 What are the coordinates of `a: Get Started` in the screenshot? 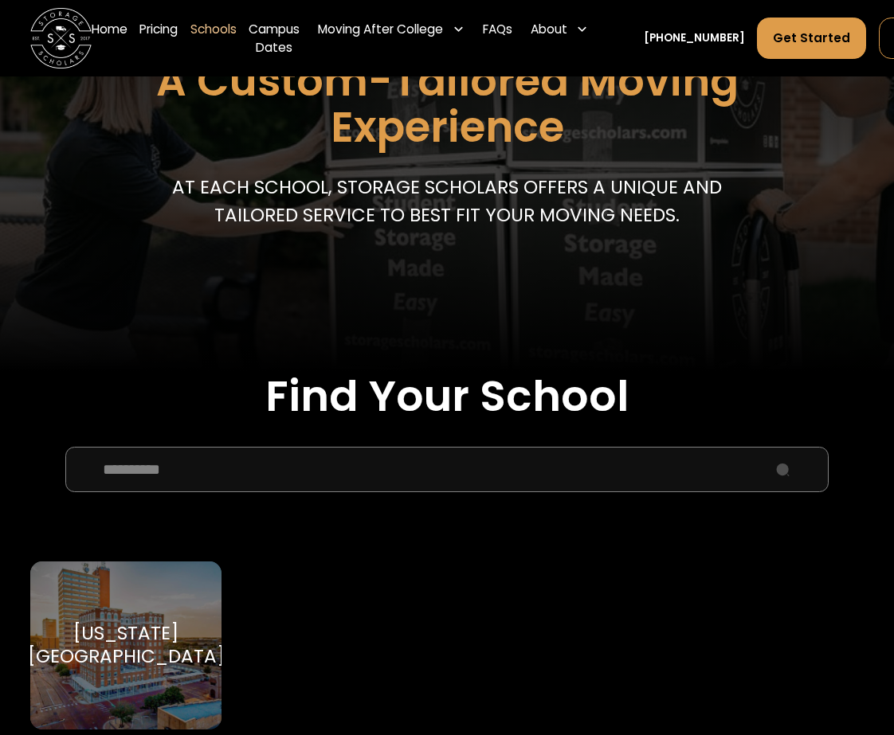 It's located at (811, 38).